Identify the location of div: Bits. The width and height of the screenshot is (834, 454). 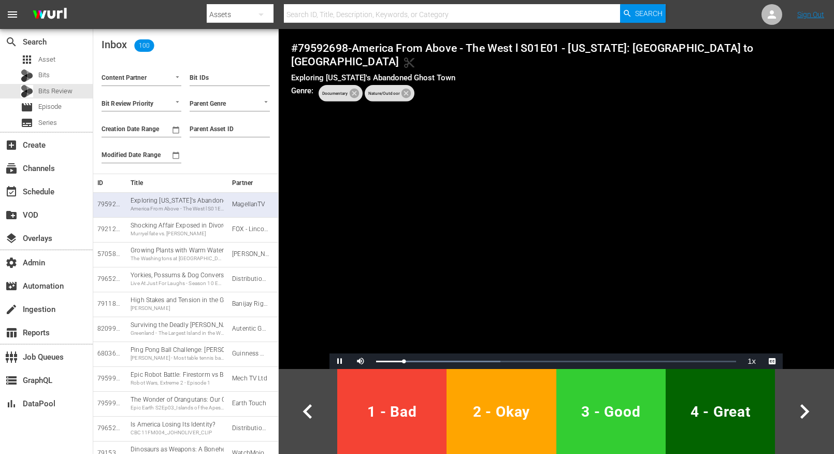
(27, 76).